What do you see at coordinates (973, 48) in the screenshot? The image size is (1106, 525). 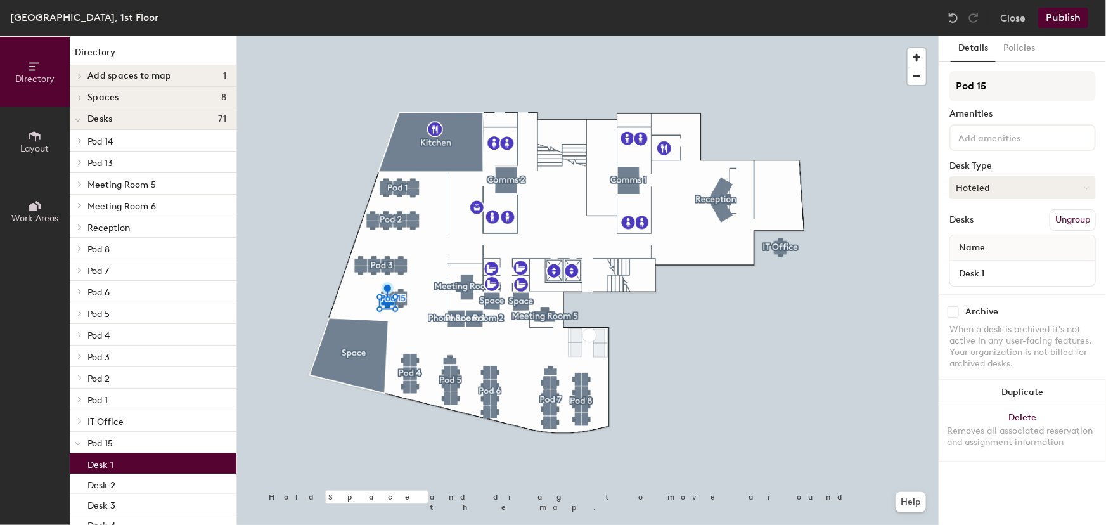 I see `button: Details` at bounding box center [973, 48].